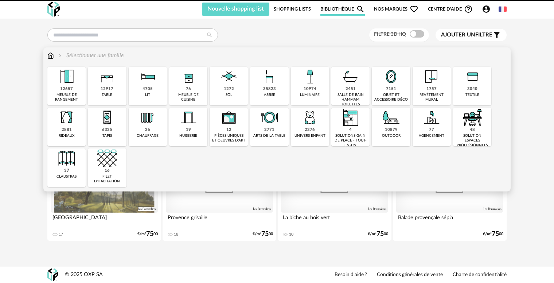 The image size is (554, 283). Describe the element at coordinates (391, 130) in the screenshot. I see `div: 10879` at that location.